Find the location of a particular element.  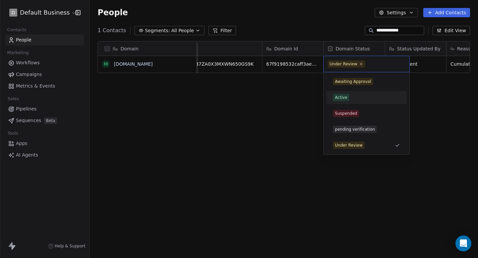

div: Active is located at coordinates (341, 98).